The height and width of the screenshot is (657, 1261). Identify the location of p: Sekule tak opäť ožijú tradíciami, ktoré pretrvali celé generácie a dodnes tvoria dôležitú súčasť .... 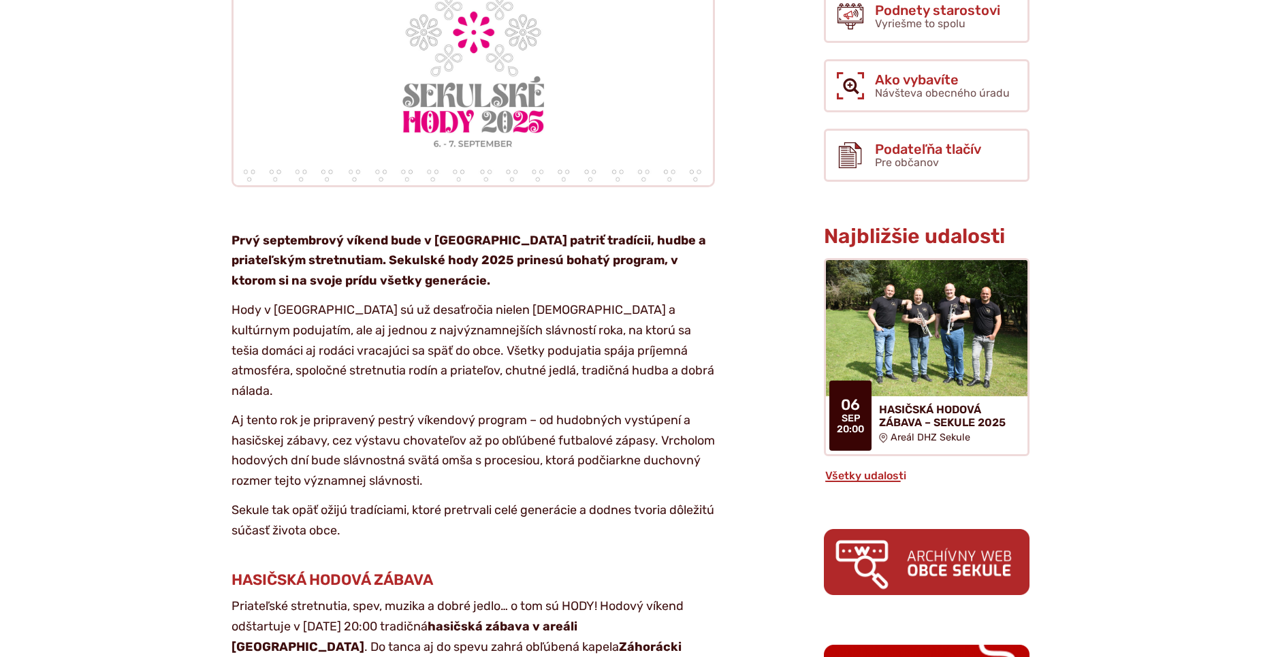
(473, 520).